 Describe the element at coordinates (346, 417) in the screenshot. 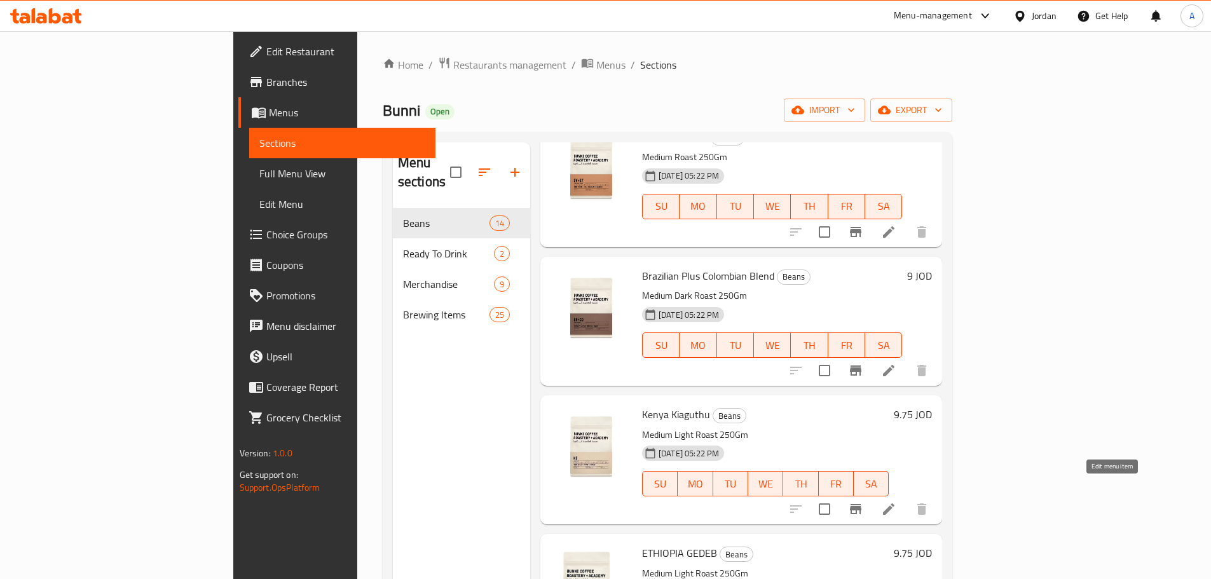

I see `span: Grocery Checklist` at that location.